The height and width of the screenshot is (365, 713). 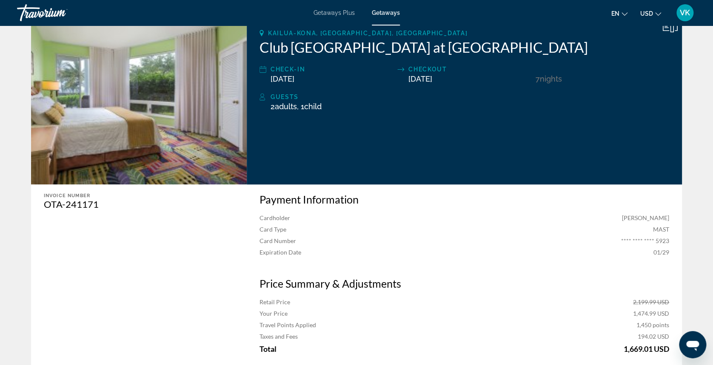 What do you see at coordinates (332, 69) in the screenshot?
I see `div: Check-In` at bounding box center [332, 69].